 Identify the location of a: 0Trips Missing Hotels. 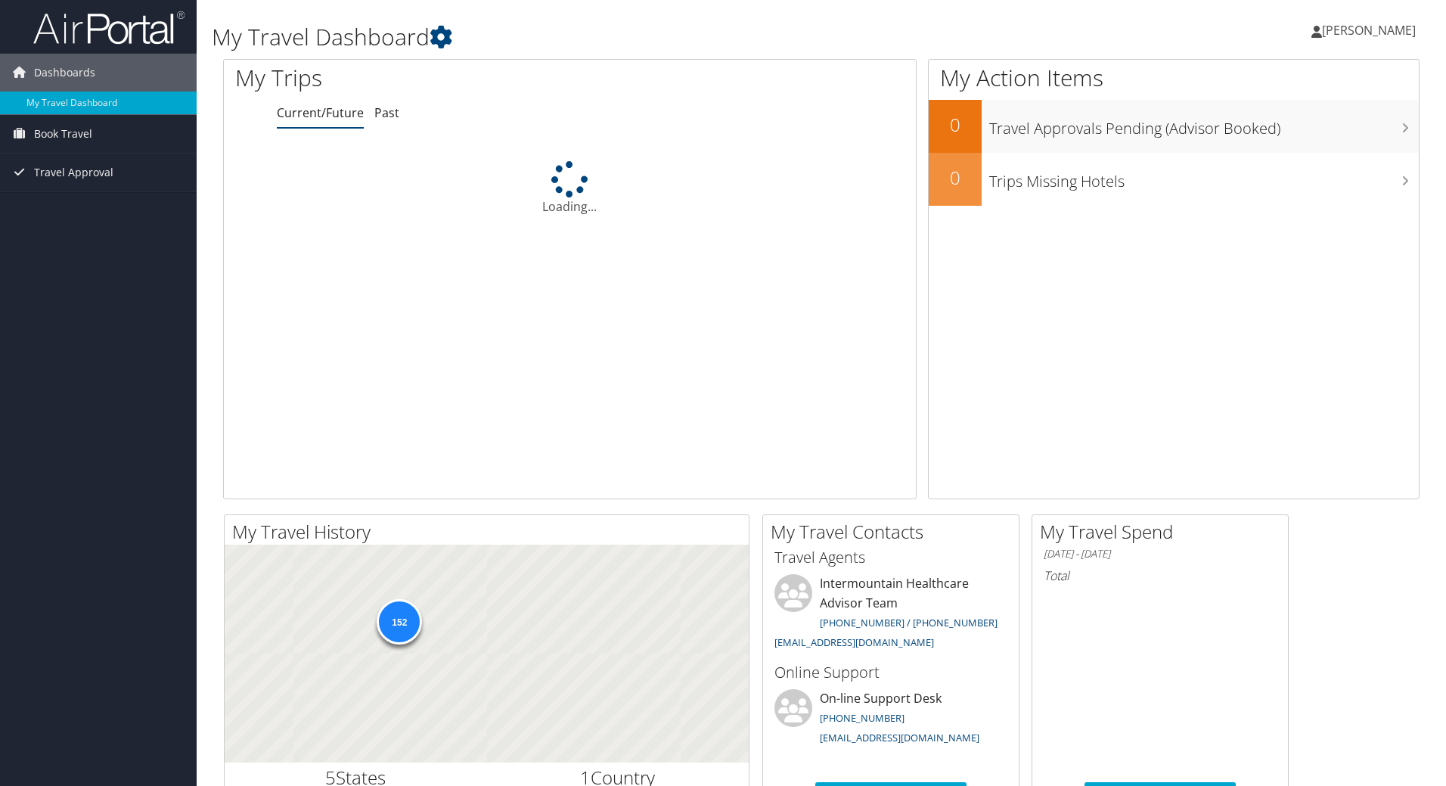
(1174, 179).